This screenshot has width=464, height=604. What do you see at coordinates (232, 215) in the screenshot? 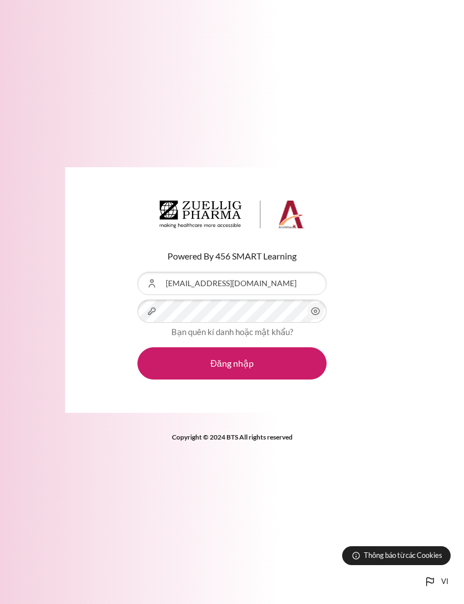
I see `img: Architeck` at bounding box center [232, 215].